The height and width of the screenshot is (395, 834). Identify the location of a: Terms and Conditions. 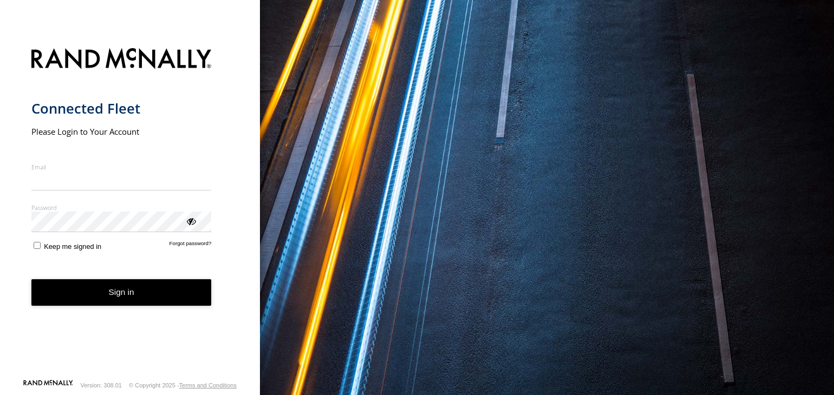
(208, 386).